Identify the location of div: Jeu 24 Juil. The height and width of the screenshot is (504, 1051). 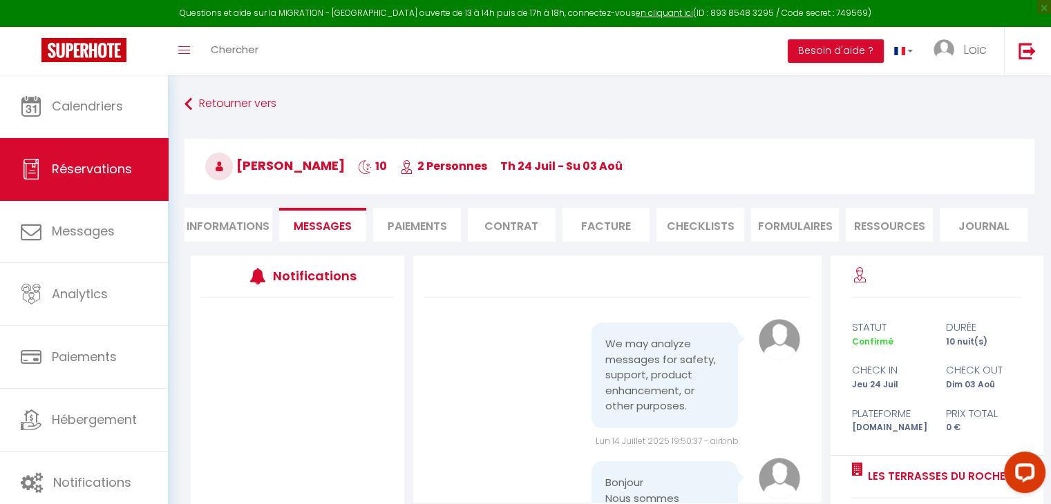
(889, 385).